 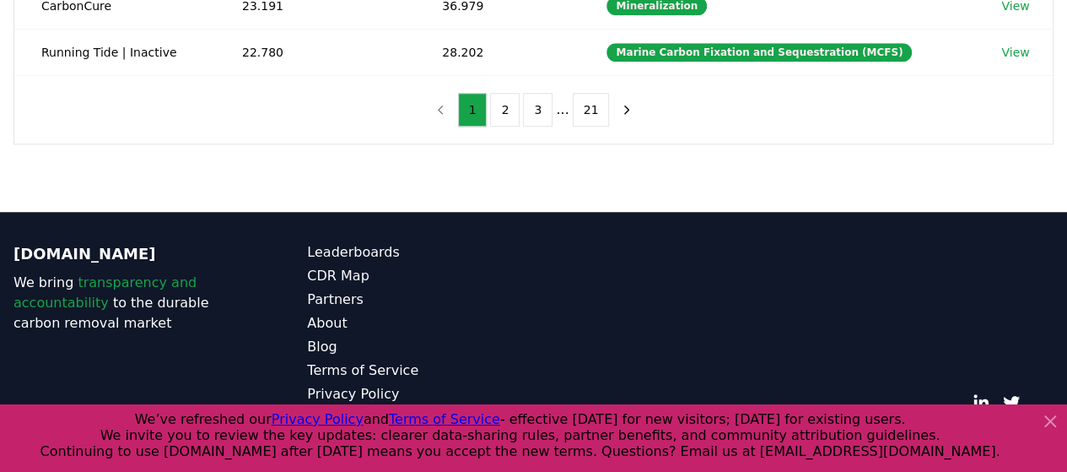 What do you see at coordinates (315, 51) in the screenshot?
I see `td: 22.780` at bounding box center [315, 51].